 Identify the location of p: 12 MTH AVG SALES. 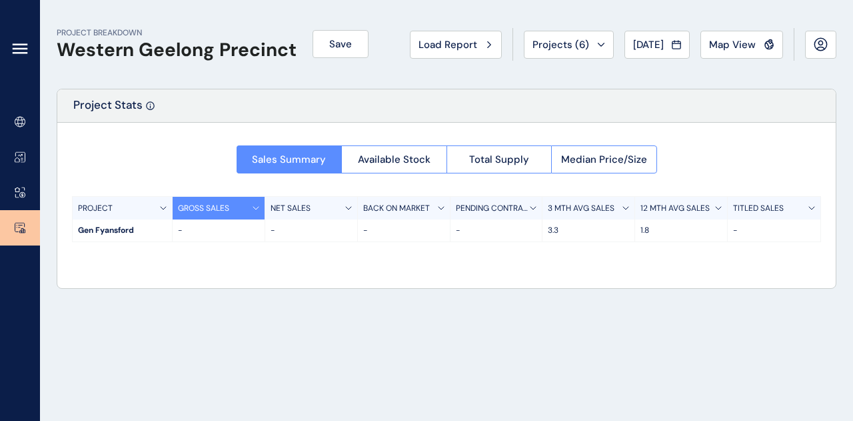
(675, 208).